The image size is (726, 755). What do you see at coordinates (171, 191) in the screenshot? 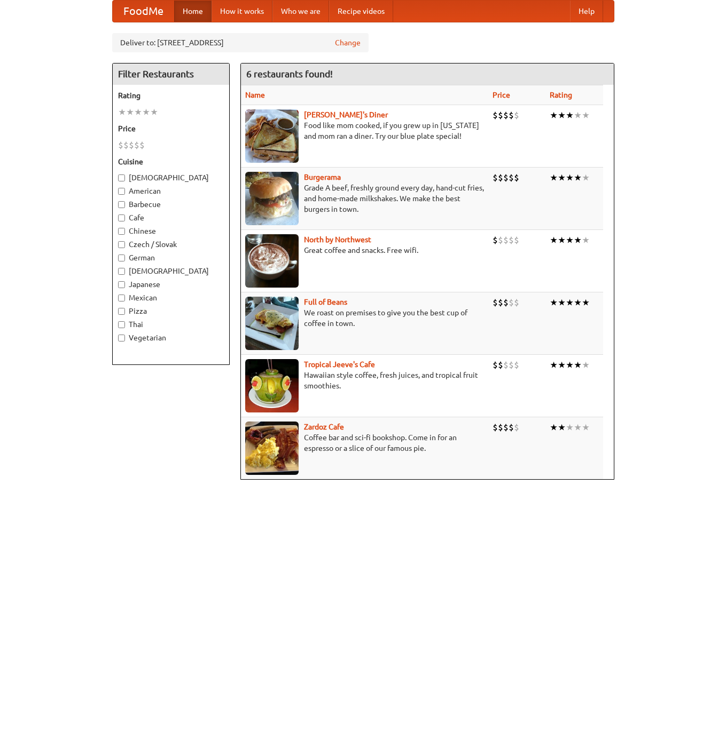
I see `label: American` at bounding box center [171, 191].